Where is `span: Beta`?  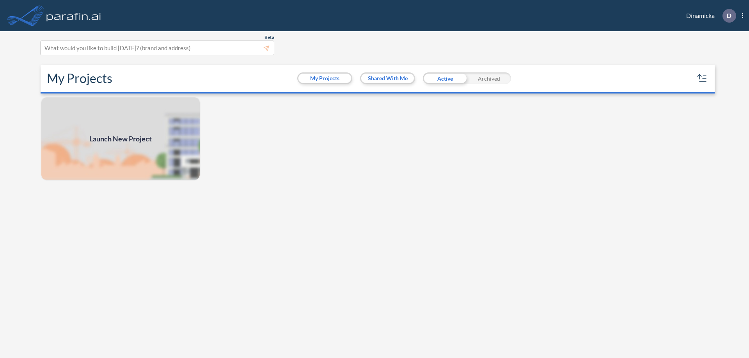
span: Beta is located at coordinates (269, 37).